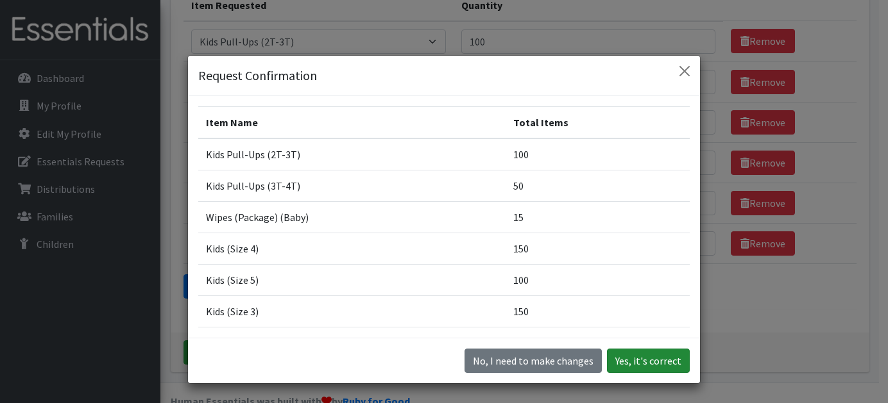 The image size is (888, 403). I want to click on h5: Request Confirmation, so click(257, 76).